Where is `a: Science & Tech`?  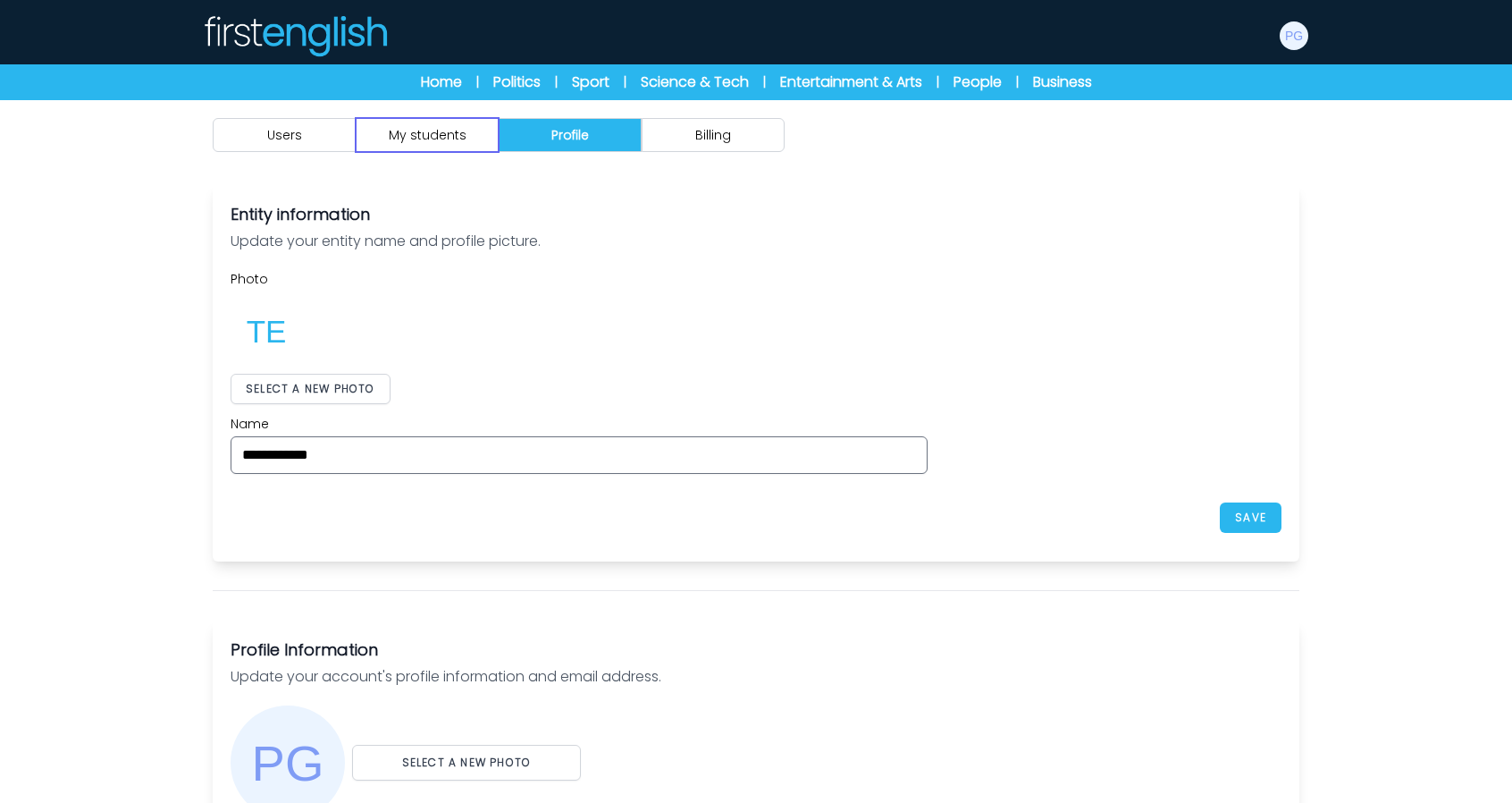 a: Science & Tech is located at coordinates (695, 82).